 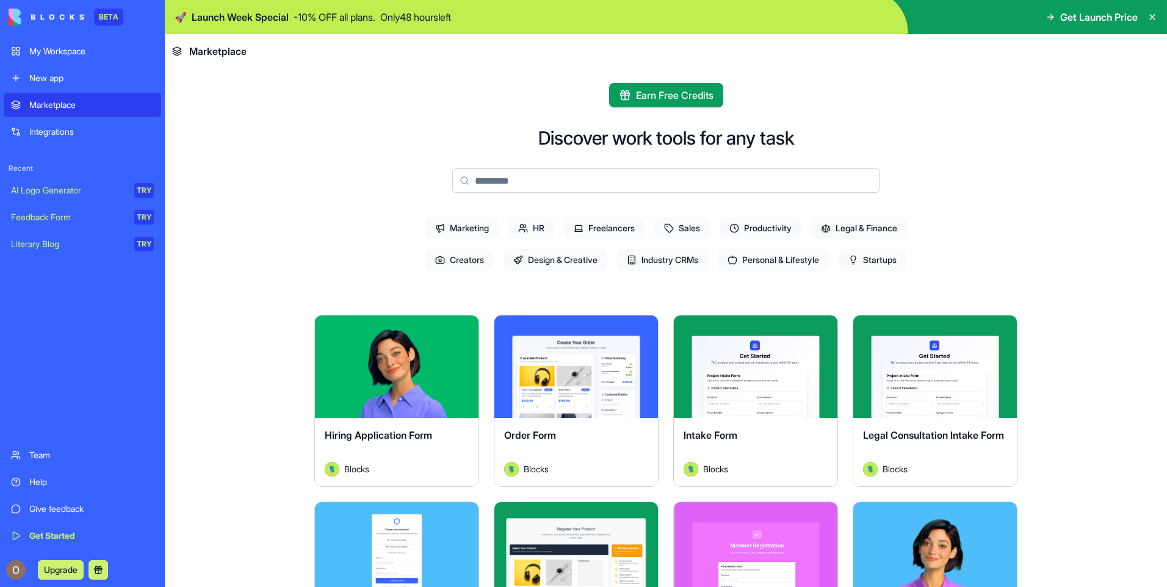 I want to click on div: Team, so click(x=92, y=455).